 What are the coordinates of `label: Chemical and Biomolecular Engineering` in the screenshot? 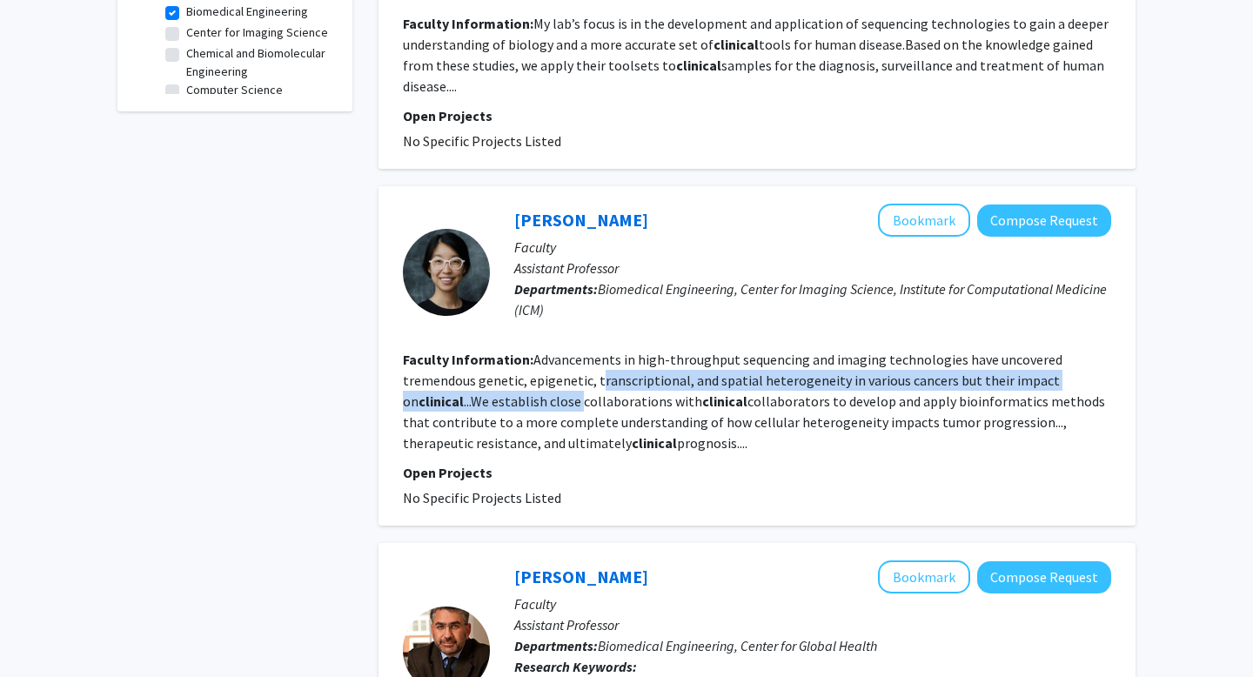 It's located at (258, 63).